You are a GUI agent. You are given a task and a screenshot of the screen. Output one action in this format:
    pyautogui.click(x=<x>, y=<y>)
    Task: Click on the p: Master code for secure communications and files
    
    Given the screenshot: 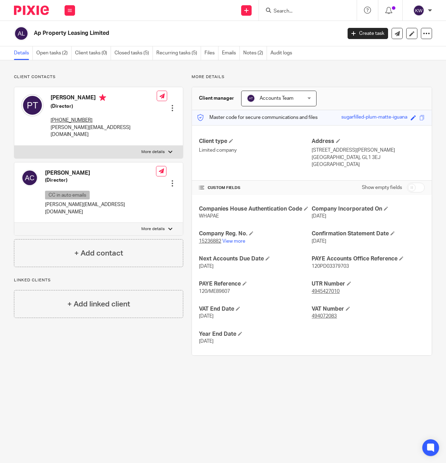 What is the action you would take?
    pyautogui.click(x=257, y=118)
    